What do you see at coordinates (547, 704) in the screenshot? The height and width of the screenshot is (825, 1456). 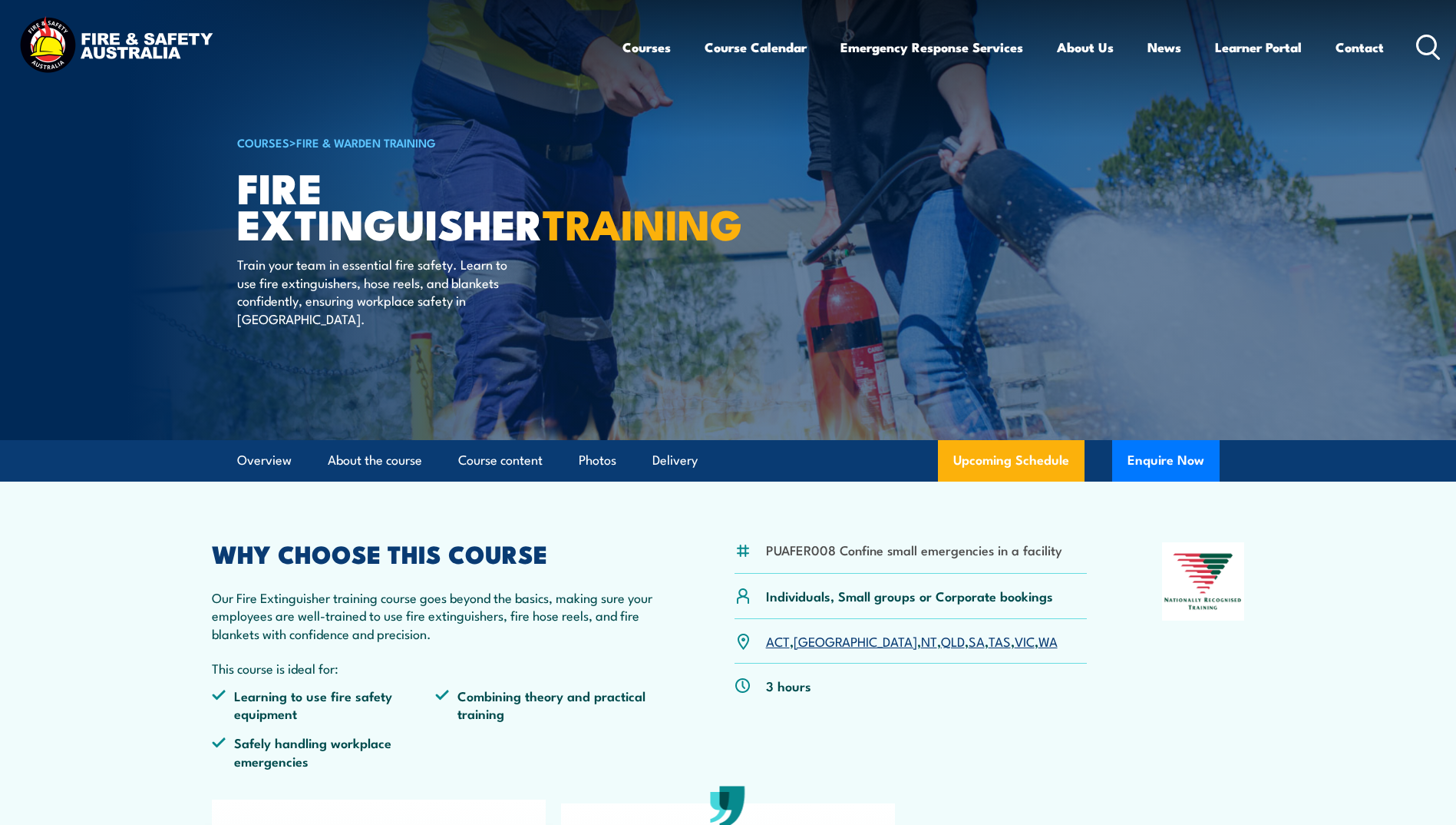 I see `li: Combining theory and practical training` at bounding box center [547, 704].